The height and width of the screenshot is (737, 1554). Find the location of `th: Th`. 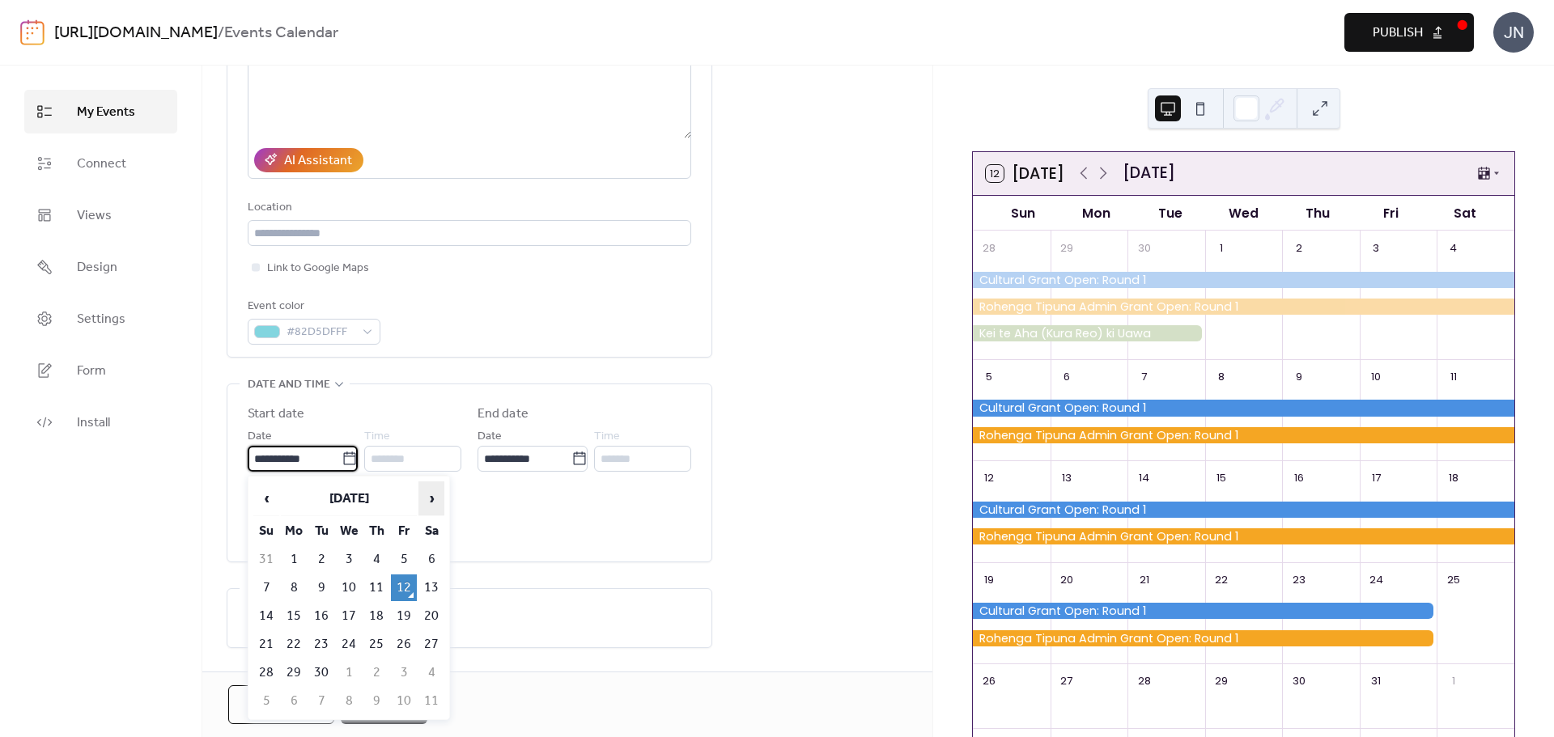

th: Th is located at coordinates (376, 531).